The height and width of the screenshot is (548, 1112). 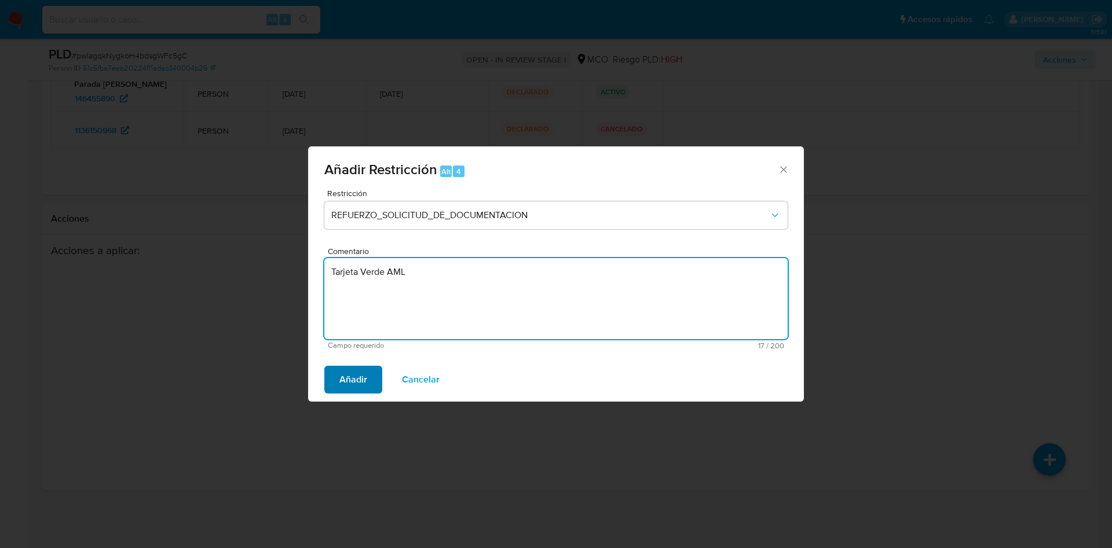 I want to click on span: Añadir, so click(x=353, y=380).